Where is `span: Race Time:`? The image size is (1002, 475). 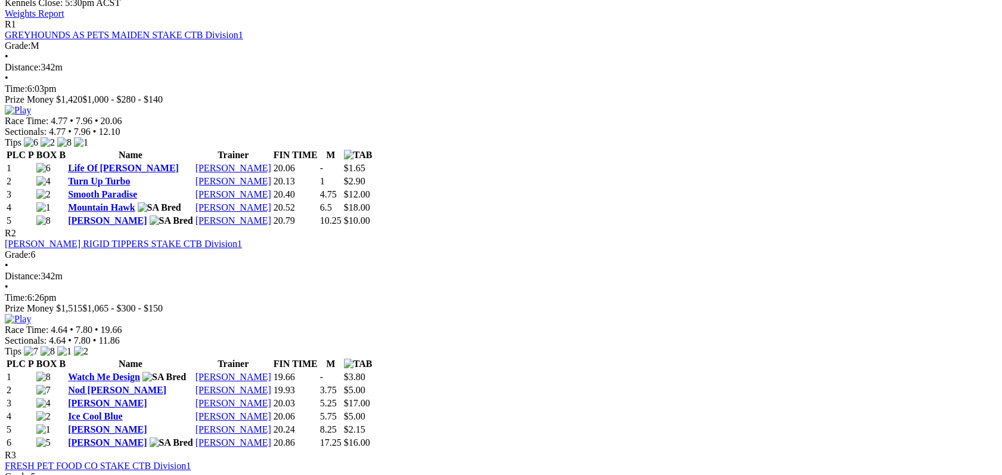 span: Race Time: is located at coordinates (26, 120).